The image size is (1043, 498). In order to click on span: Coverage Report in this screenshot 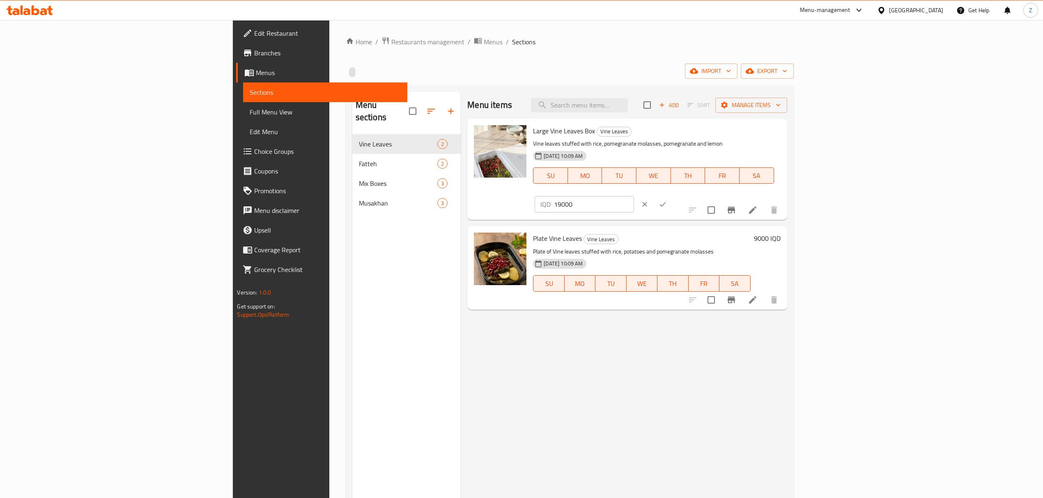, I will do `click(327, 250)`.